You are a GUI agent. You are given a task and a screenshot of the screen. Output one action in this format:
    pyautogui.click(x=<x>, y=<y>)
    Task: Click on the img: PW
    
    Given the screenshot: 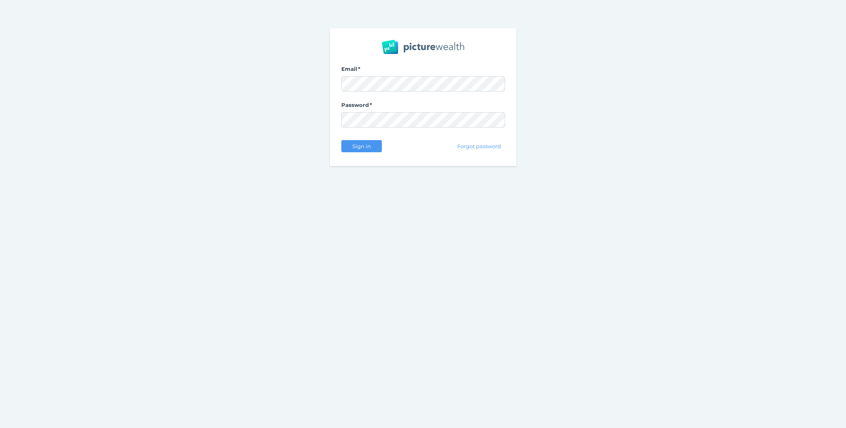 What is the action you would take?
    pyautogui.click(x=423, y=47)
    